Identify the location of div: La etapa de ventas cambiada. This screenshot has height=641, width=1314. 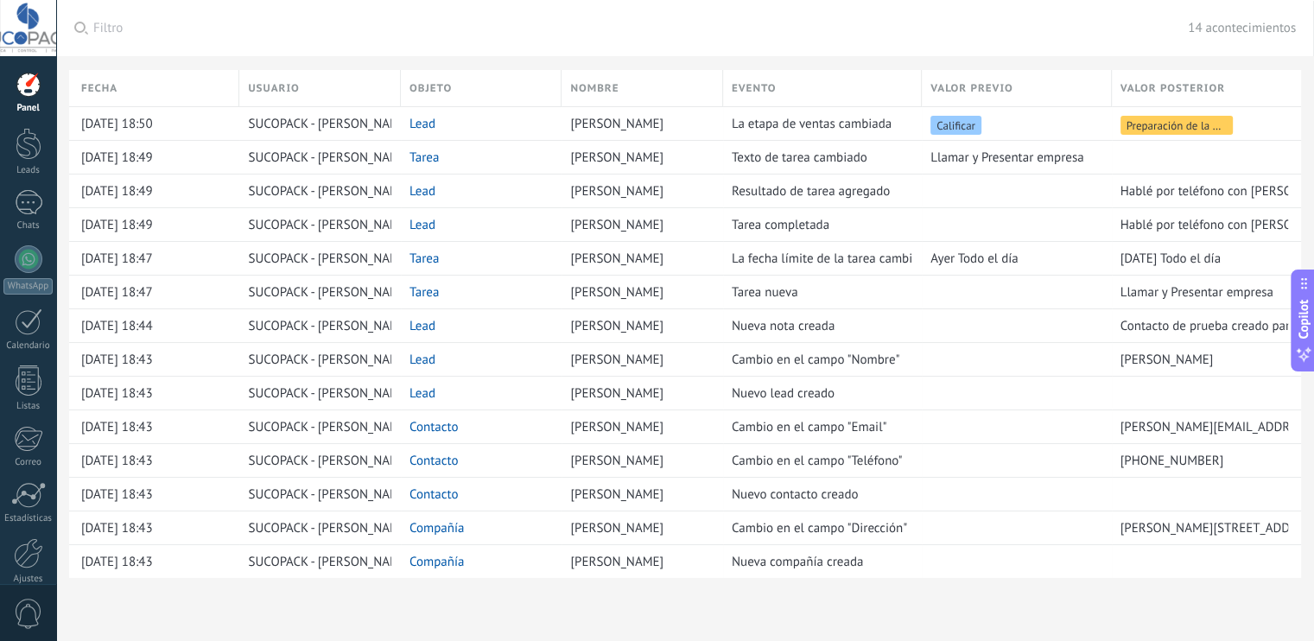
(818, 124).